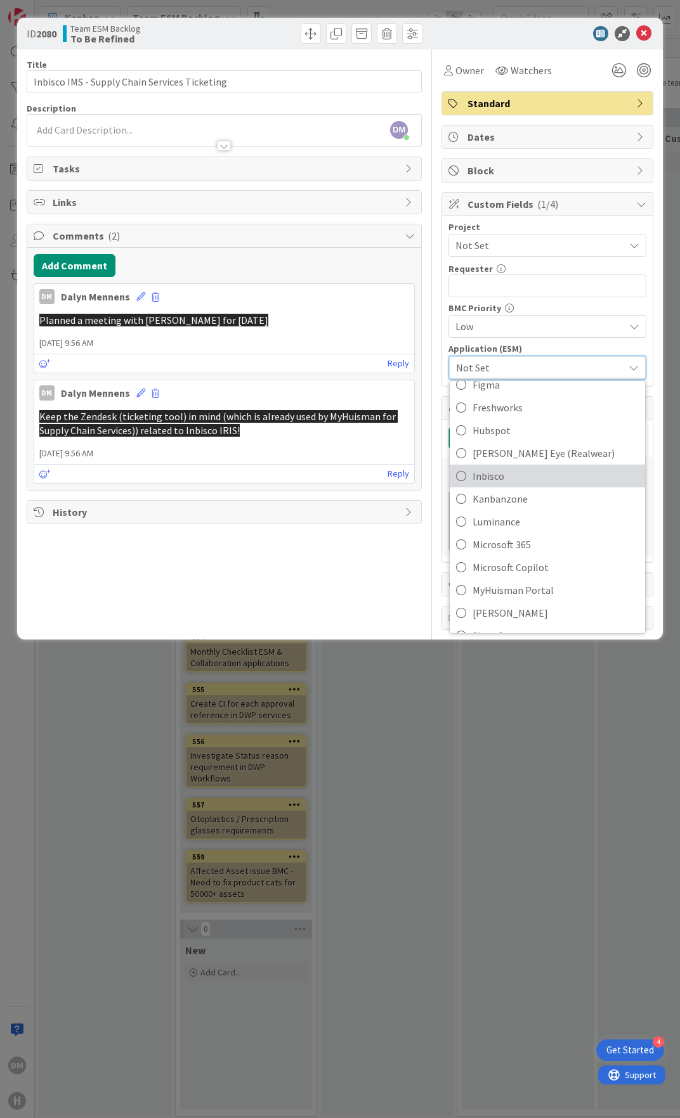 The image size is (680, 1118). Describe the element at coordinates (548, 171) in the screenshot. I see `span: Block` at that location.